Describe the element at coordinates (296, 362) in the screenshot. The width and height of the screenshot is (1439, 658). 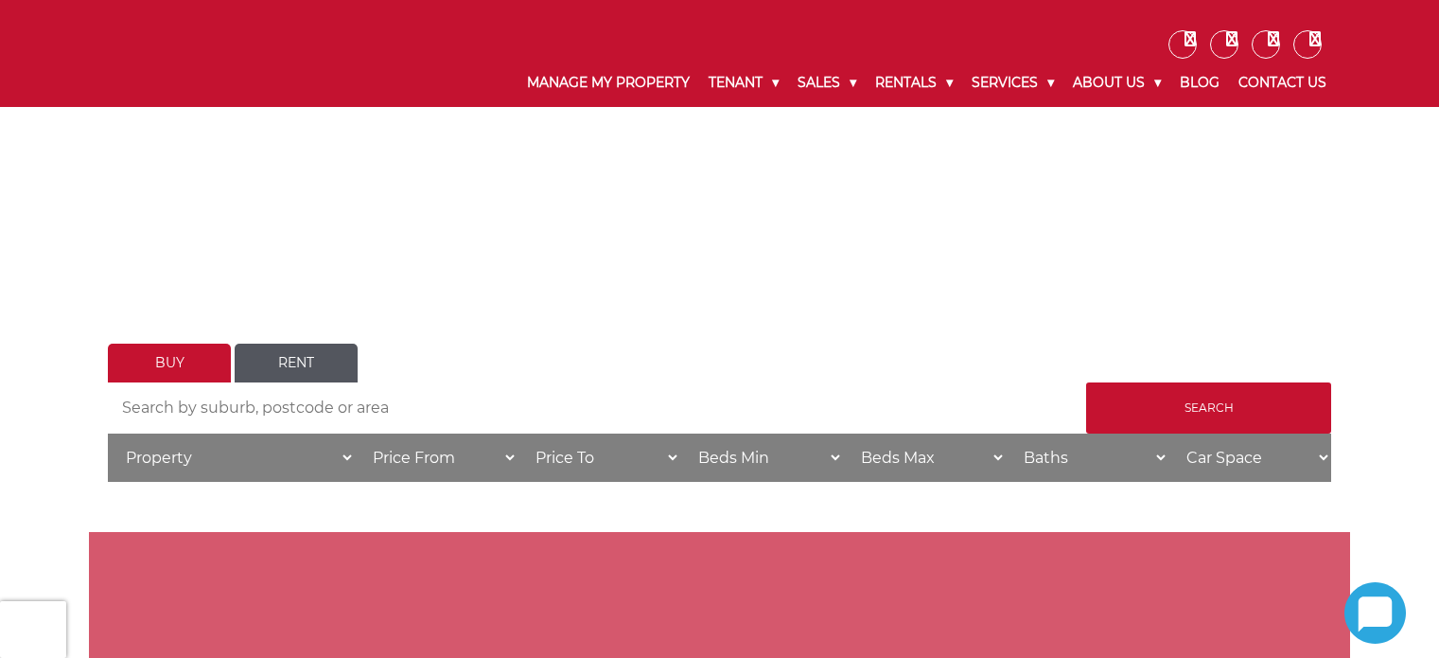
I see `a: Rent` at that location.